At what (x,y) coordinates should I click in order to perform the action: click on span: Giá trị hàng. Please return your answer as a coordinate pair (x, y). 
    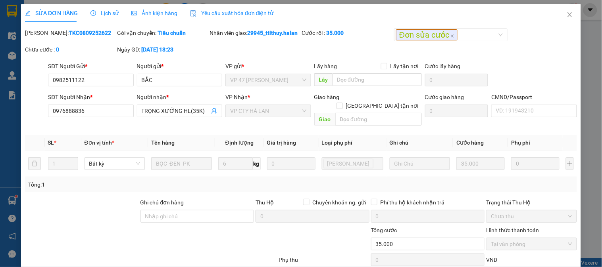
    Looking at the image, I should click on (282, 143).